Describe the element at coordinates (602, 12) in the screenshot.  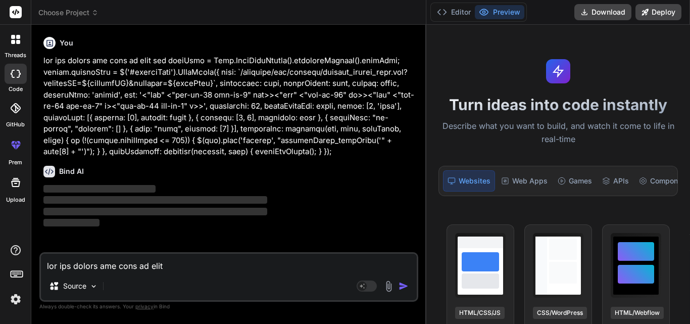
I see `button: Download` at that location.